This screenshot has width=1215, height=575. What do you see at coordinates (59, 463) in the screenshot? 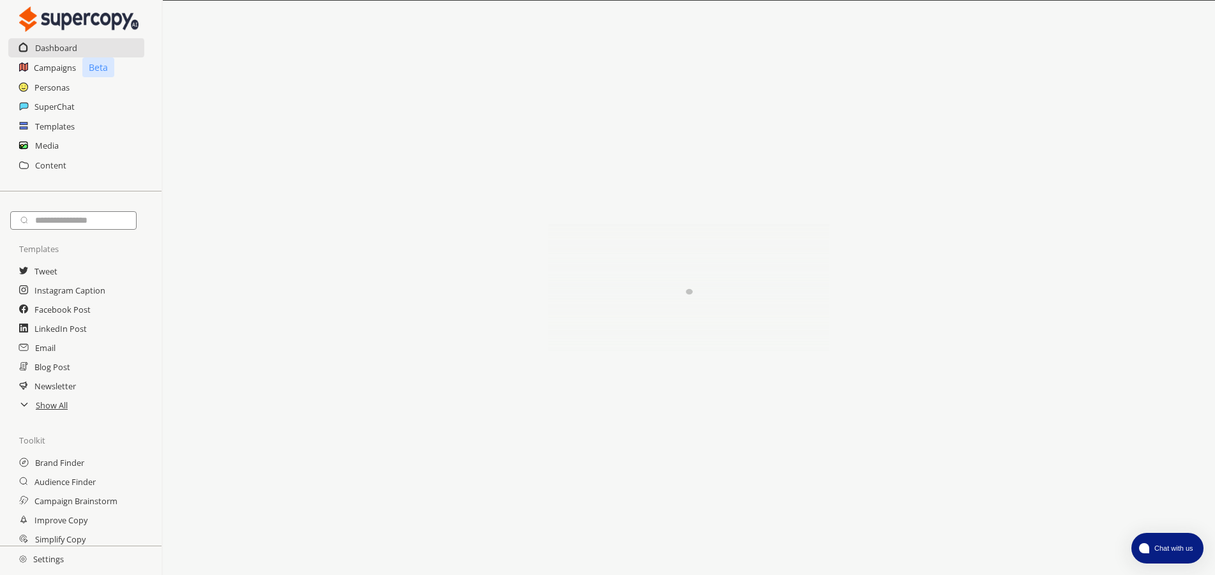
I see `a: Brand Finder` at bounding box center [59, 463].